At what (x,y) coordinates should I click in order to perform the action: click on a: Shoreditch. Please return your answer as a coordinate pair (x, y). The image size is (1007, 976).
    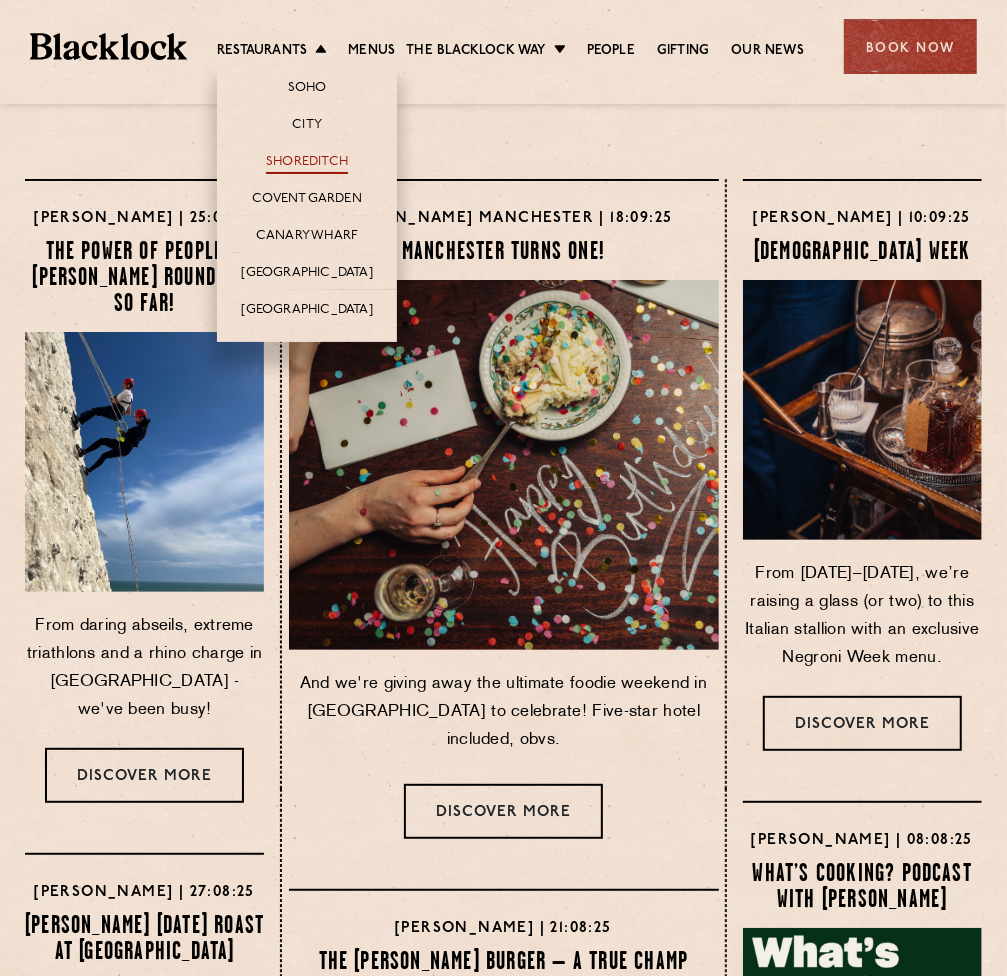
    Looking at the image, I should click on (307, 163).